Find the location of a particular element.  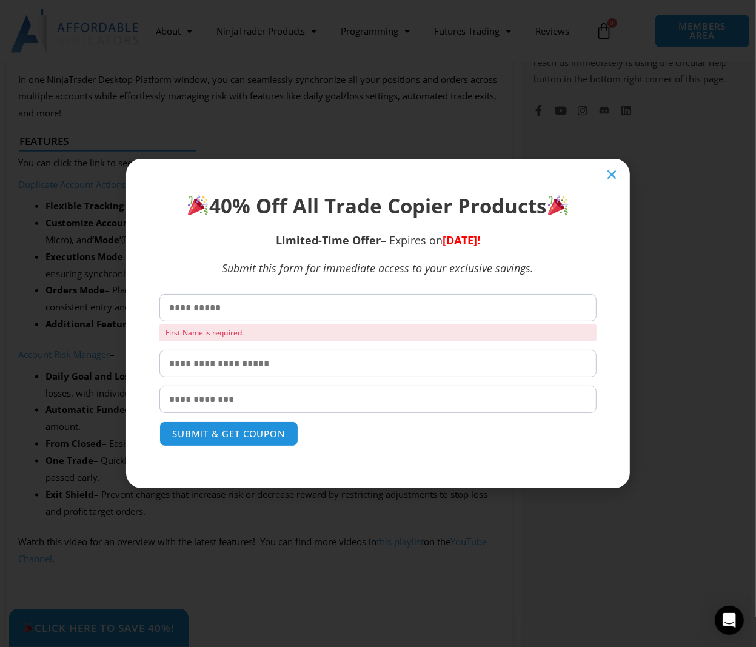

h1: 40% Off All Trade Copier Products is located at coordinates (378, 206).